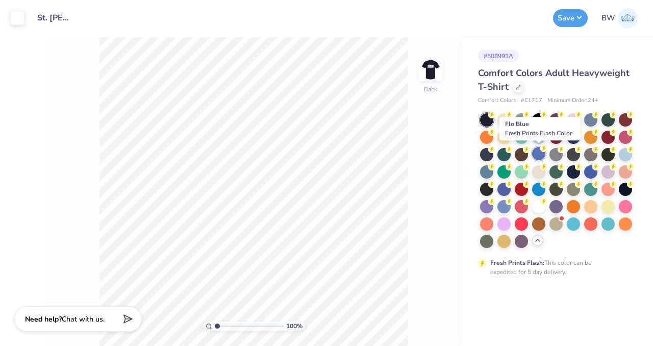  Describe the element at coordinates (538, 133) in the screenshot. I see `span: Fresh Prints Flash Color` at that location.